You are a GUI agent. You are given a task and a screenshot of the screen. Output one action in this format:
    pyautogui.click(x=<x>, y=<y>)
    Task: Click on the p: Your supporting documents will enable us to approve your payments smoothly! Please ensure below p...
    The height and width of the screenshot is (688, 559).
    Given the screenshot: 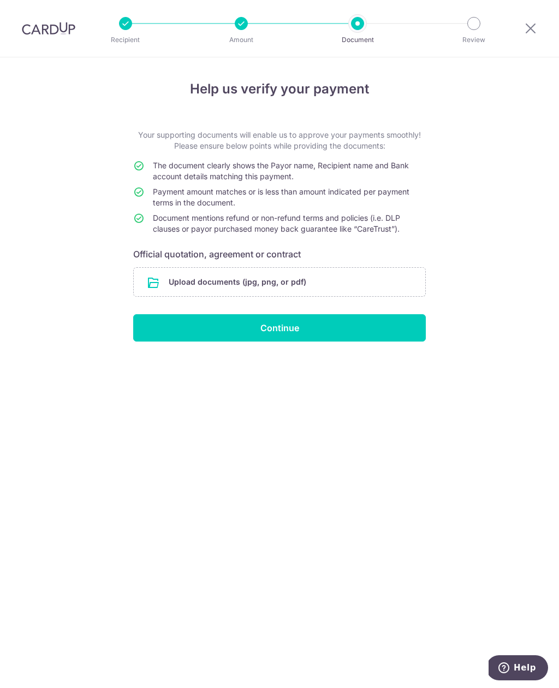 What is the action you would take?
    pyautogui.click(x=280, y=140)
    